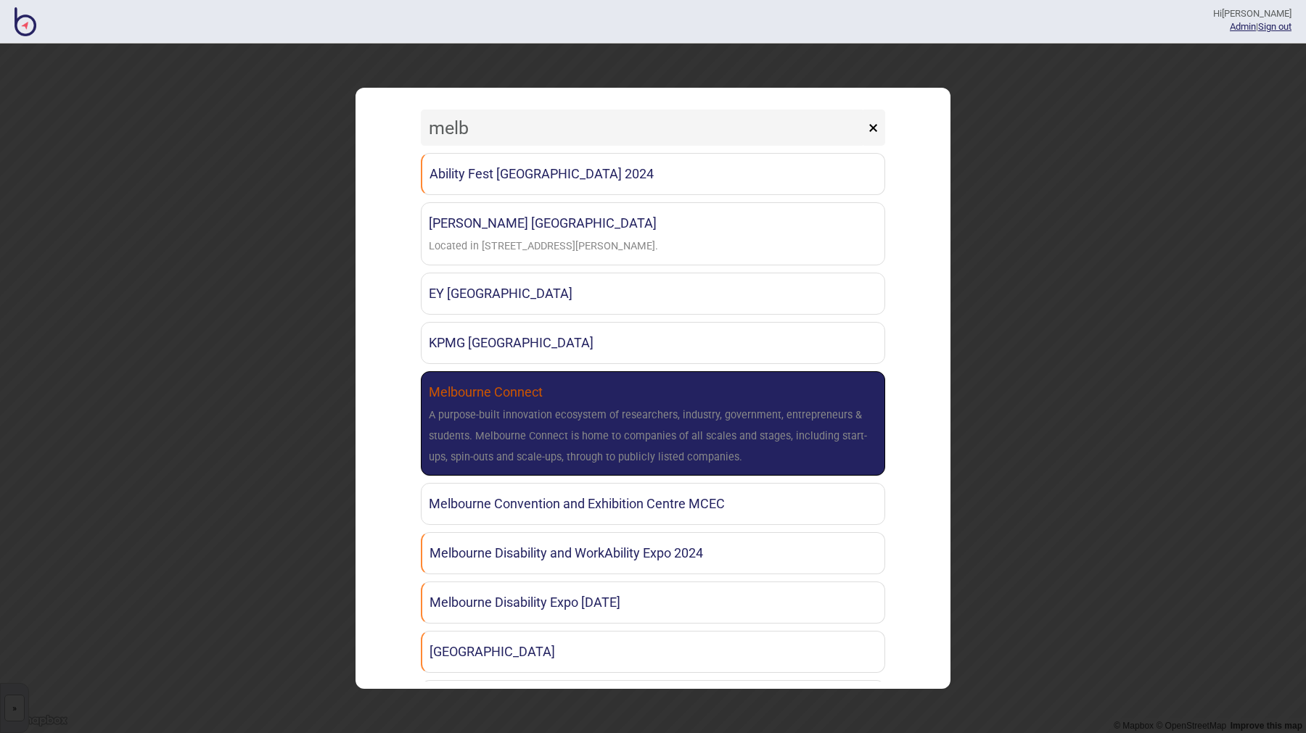 This screenshot has width=1306, height=733. Describe the element at coordinates (653, 437) in the screenshot. I see `div: A purpose-built innovation ecosystem of researchers, industry, government, entrepreneurs & studen...` at that location.